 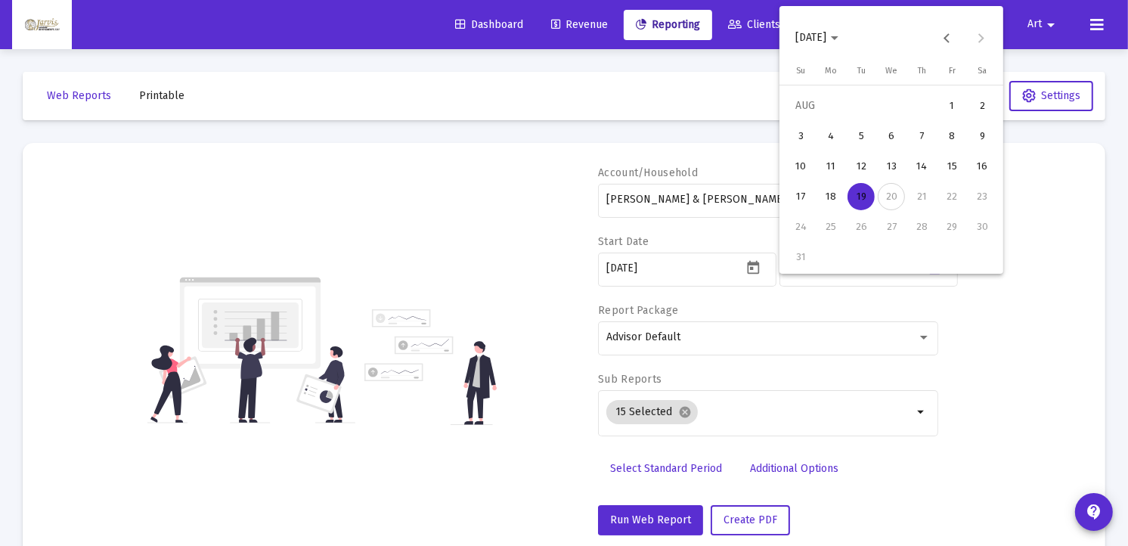 What do you see at coordinates (892, 197) in the screenshot?
I see `div: 20` at bounding box center [892, 197].